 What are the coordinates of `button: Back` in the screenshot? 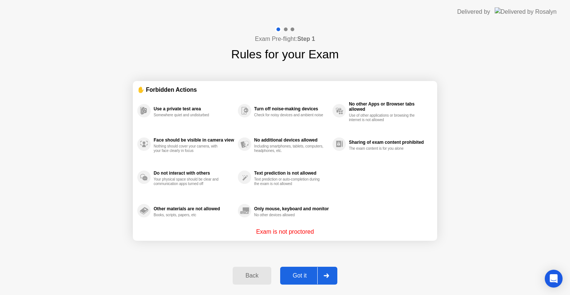 It's located at (252, 276).